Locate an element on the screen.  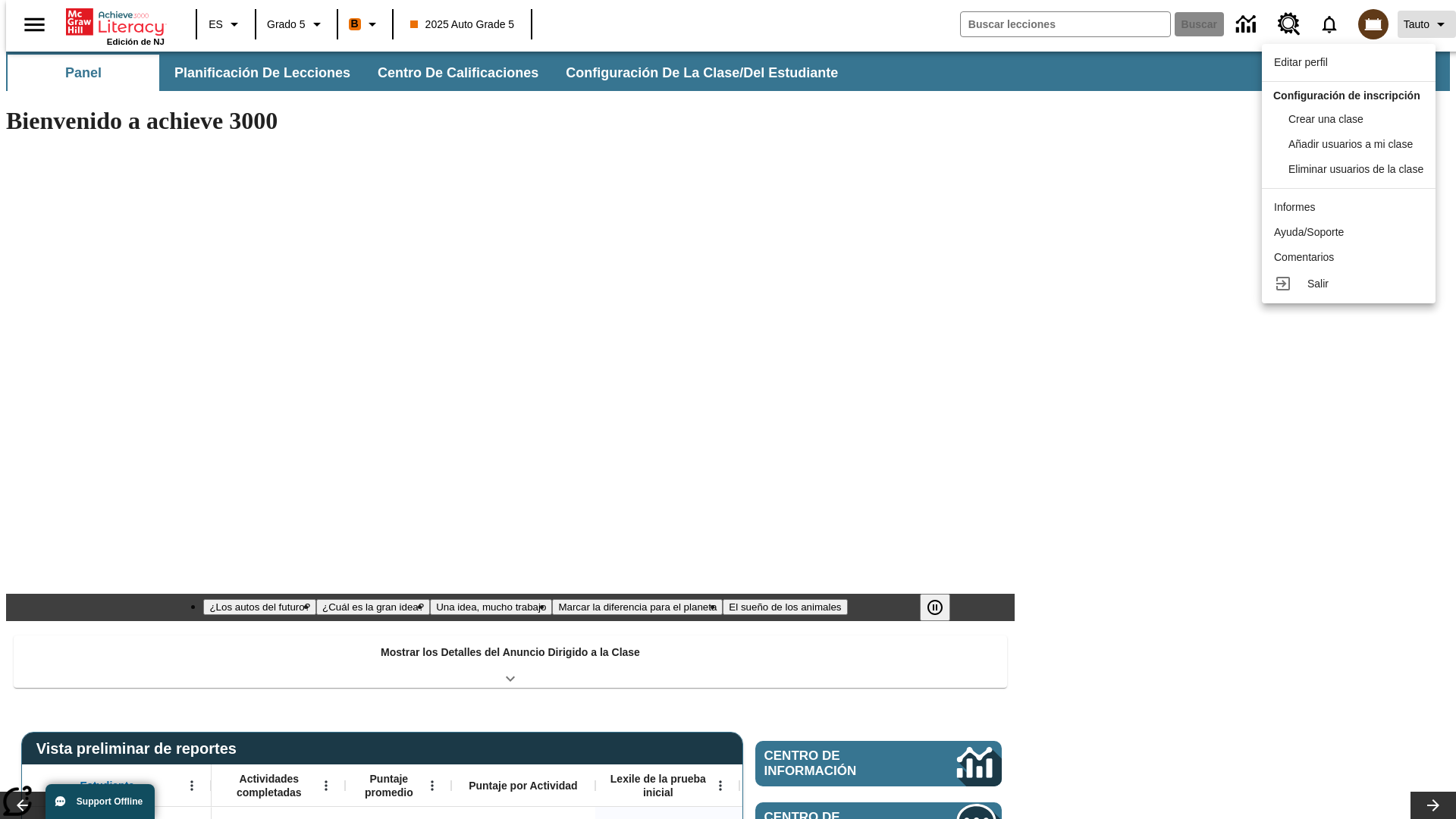
span: Eliminar usuarios de la clase is located at coordinates (1356, 169).